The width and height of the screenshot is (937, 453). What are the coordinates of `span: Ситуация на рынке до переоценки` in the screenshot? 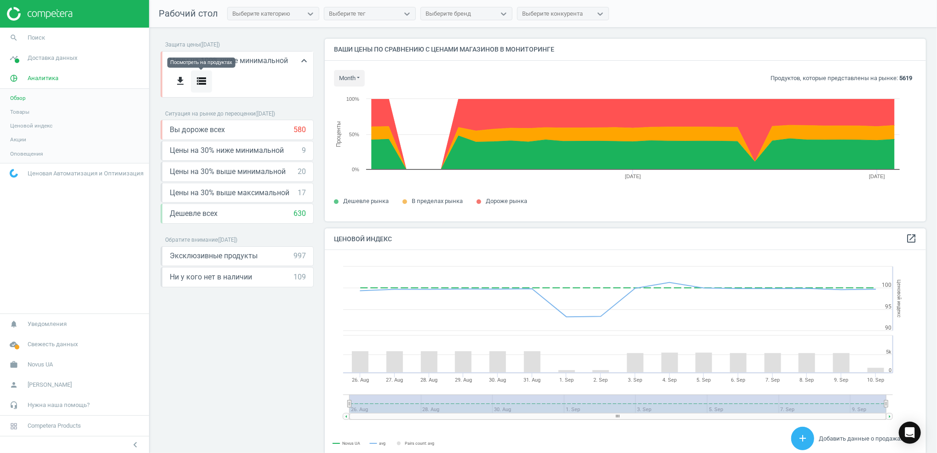 It's located at (210, 114).